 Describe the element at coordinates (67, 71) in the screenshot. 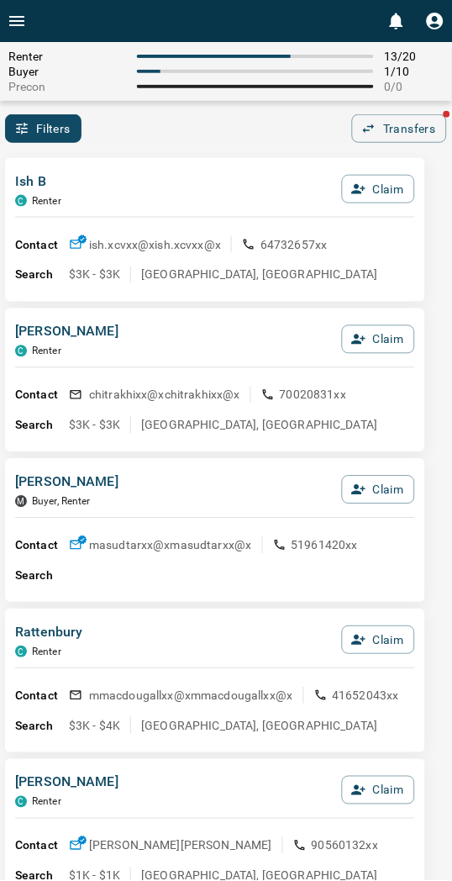

I see `span: Buyer` at that location.